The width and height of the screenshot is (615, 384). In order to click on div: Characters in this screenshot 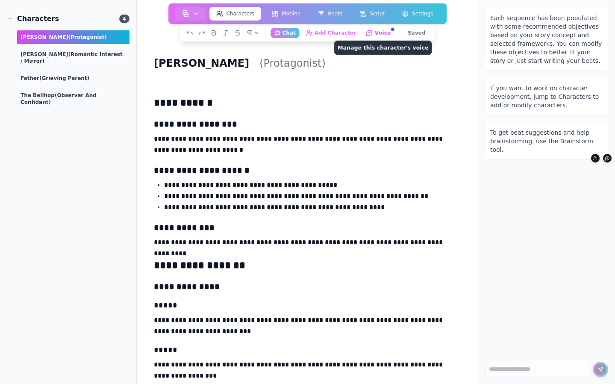, I will do `click(33, 19)`.